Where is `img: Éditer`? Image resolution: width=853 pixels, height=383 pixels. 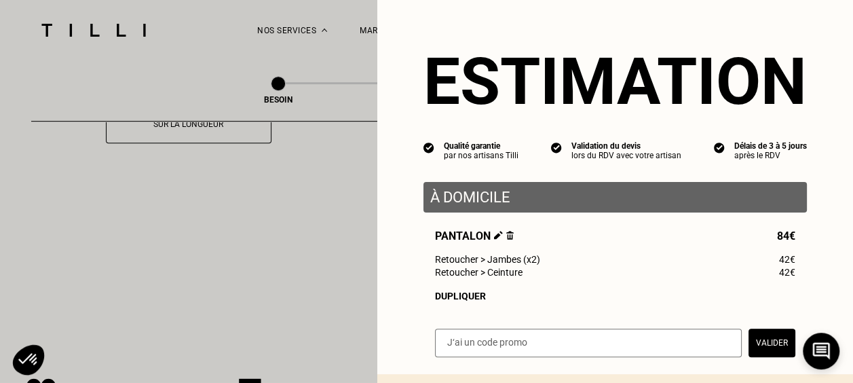 img: Éditer is located at coordinates (498, 235).